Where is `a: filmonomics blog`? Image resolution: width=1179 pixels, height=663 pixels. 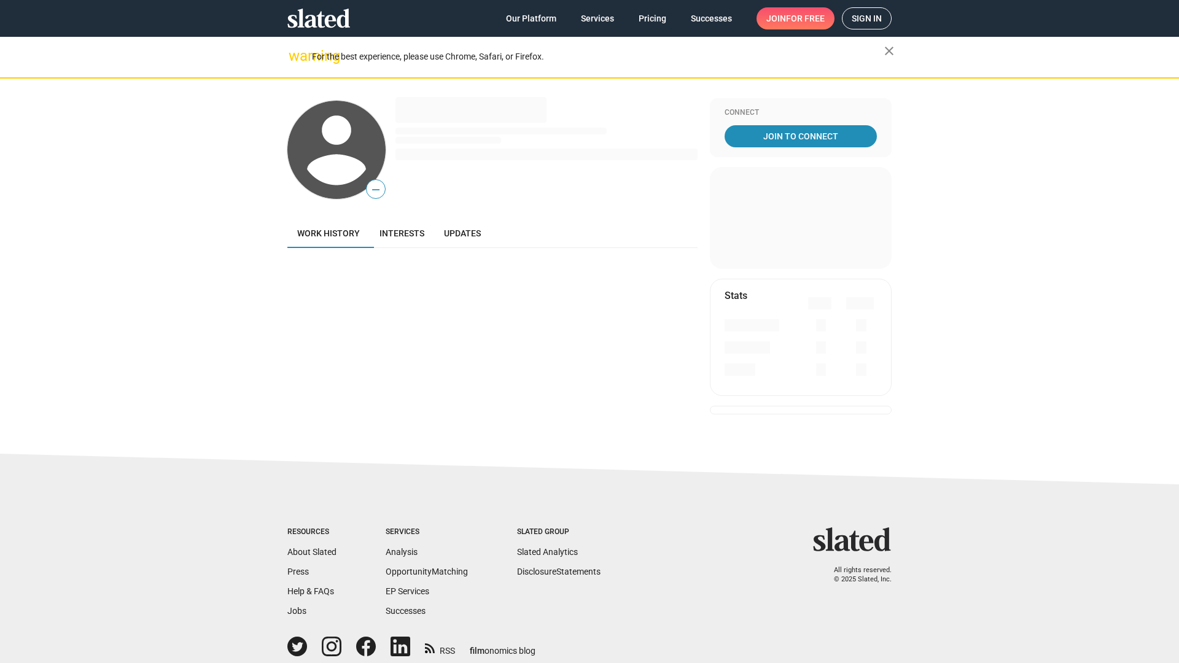 a: filmonomics blog is located at coordinates (502, 646).